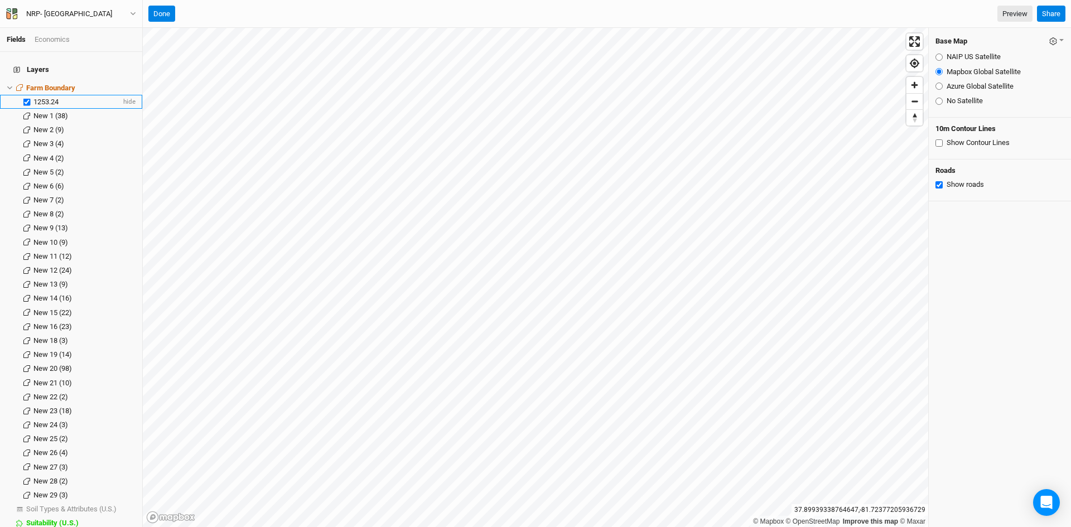 This screenshot has height=527, width=1071. I want to click on div: NRP- Phase 2 Colony Bay, so click(69, 14).